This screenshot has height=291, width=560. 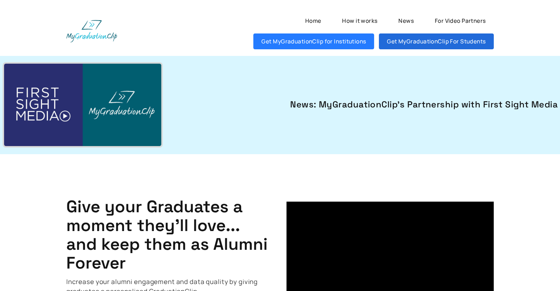 What do you see at coordinates (313, 21) in the screenshot?
I see `a: Home` at bounding box center [313, 21].